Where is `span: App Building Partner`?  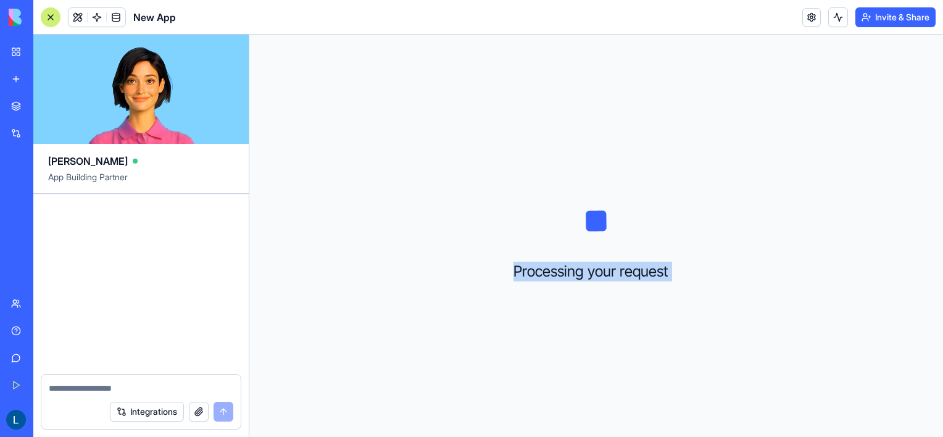
span: App Building Partner is located at coordinates (141, 182).